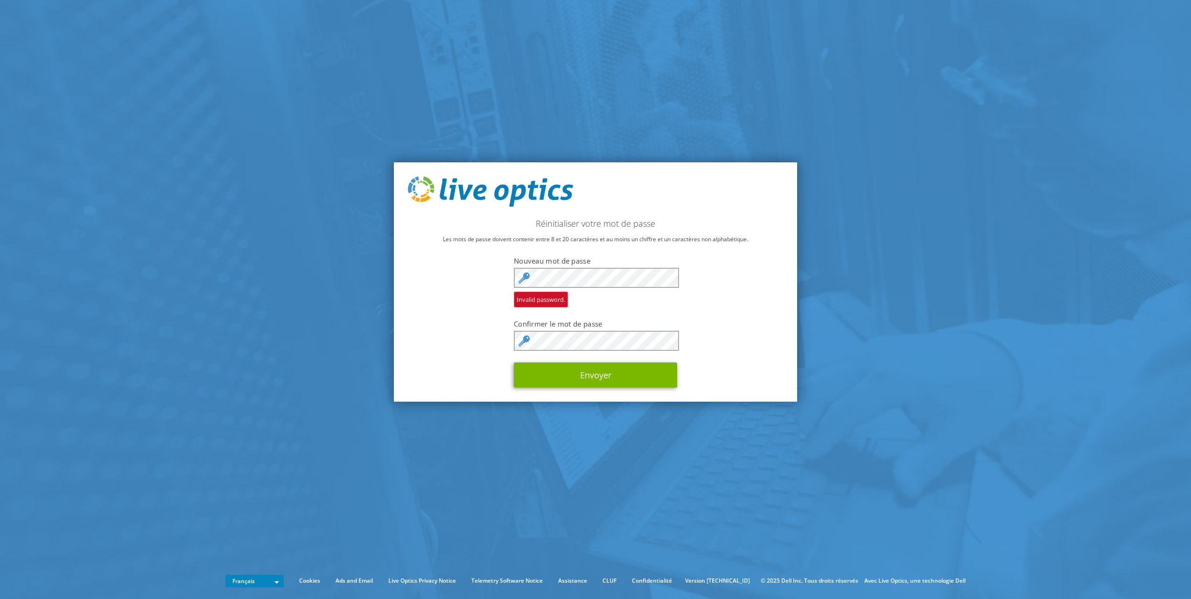  Describe the element at coordinates (309, 581) in the screenshot. I see `a: Cookies` at that location.